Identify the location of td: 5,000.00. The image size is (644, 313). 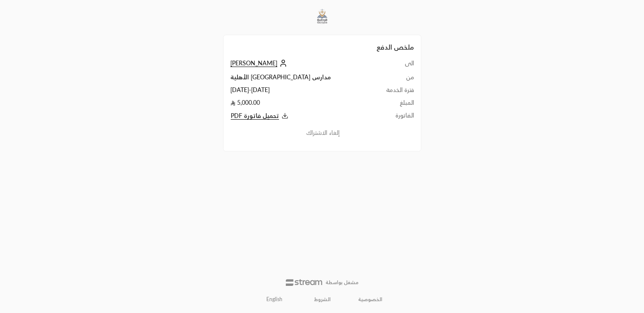
(302, 105).